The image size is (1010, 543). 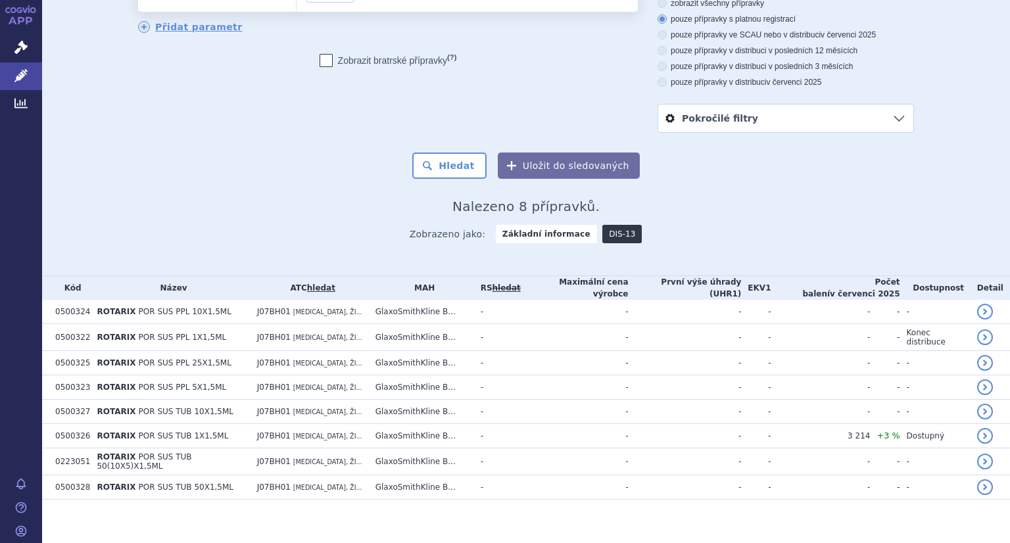 I want to click on a: Přidat parametr, so click(x=190, y=27).